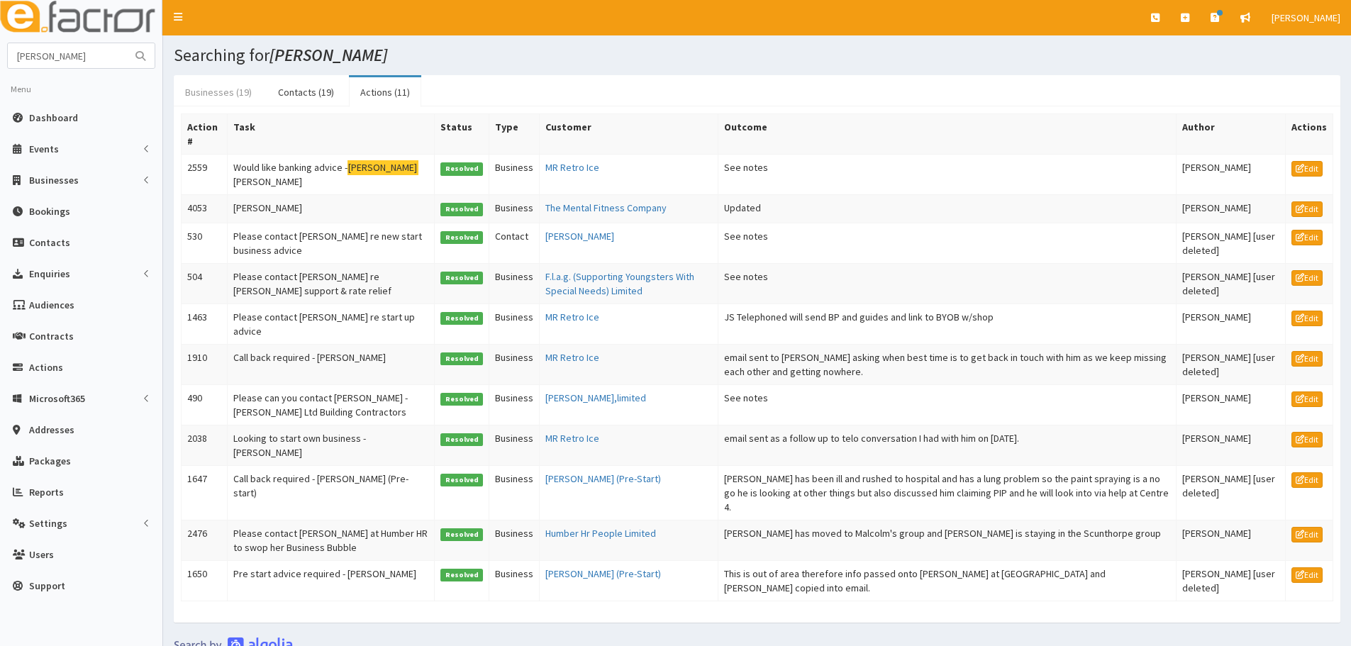 This screenshot has width=1351, height=646. I want to click on td: JS Telephoned will send BP and guides and link to BYOB w/shop, so click(947, 323).